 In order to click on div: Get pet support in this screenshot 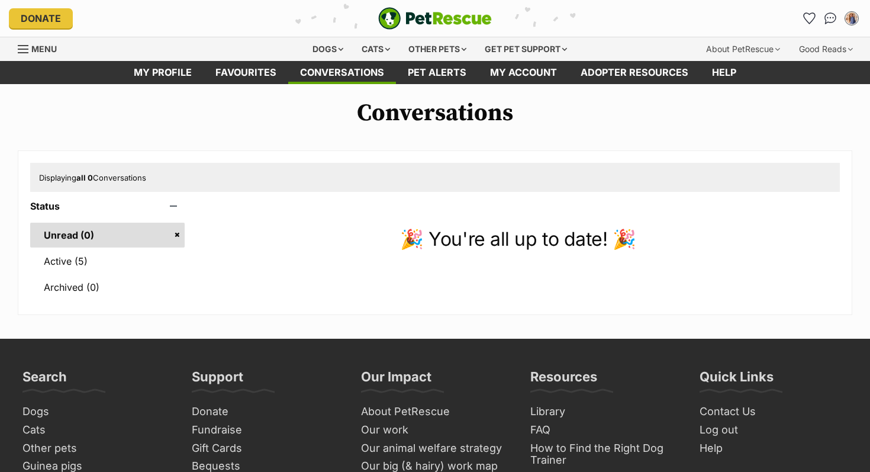, I will do `click(526, 49)`.